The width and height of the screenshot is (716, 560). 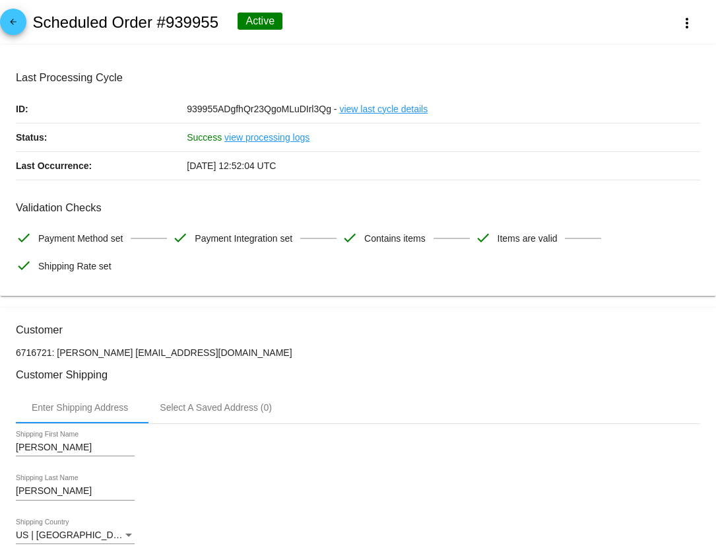 I want to click on div: Active, so click(x=260, y=21).